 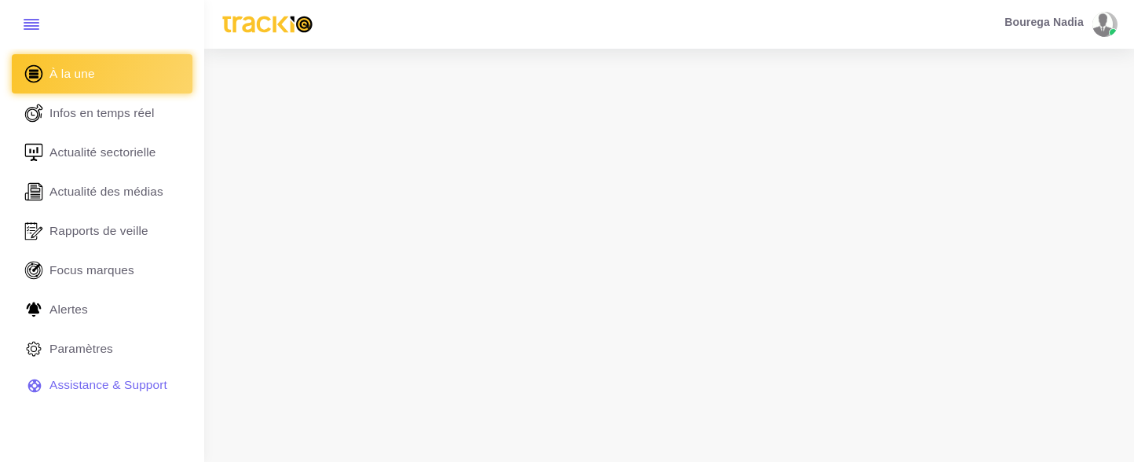 What do you see at coordinates (99, 231) in the screenshot?
I see `span: Rapports de veille` at bounding box center [99, 231].